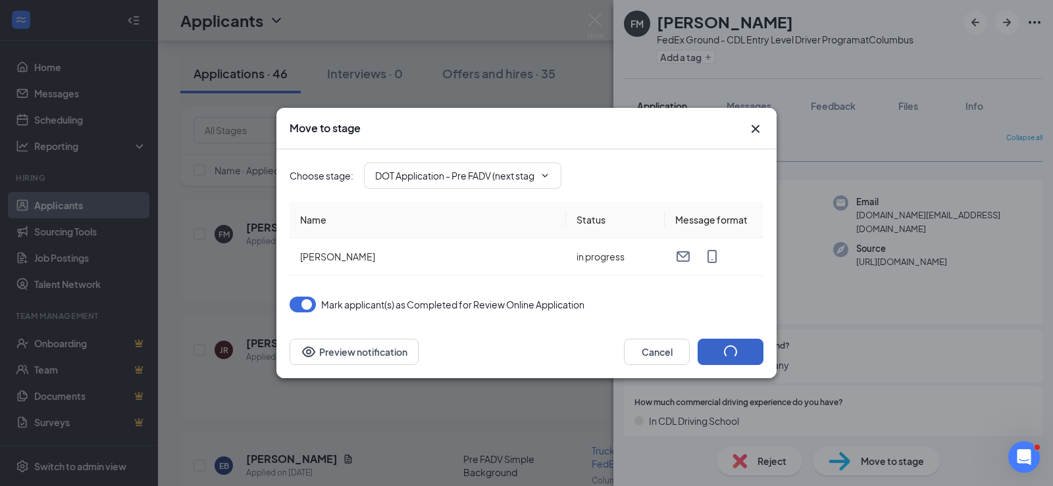 The width and height of the screenshot is (1053, 486). I want to click on svg: Eye, so click(309, 352).